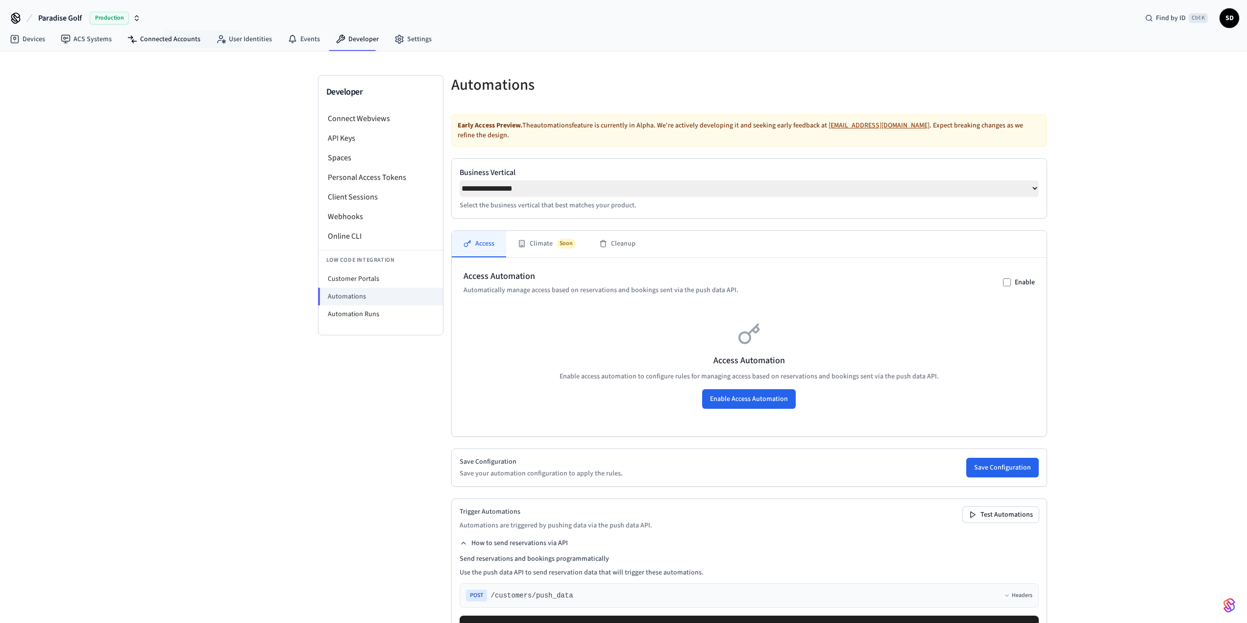 The height and width of the screenshot is (623, 1247). What do you see at coordinates (749, 361) in the screenshot?
I see `h3: Access Automation` at bounding box center [749, 361].